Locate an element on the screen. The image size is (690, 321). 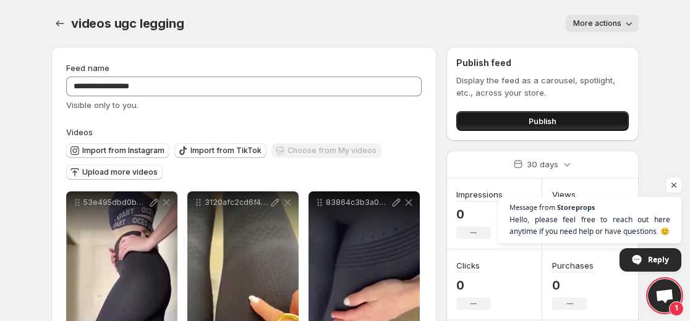
p: 83864c3b3a08437fb51dc7a0049c638bSD-480p-09Mbps-55028540 is located at coordinates (358, 203).